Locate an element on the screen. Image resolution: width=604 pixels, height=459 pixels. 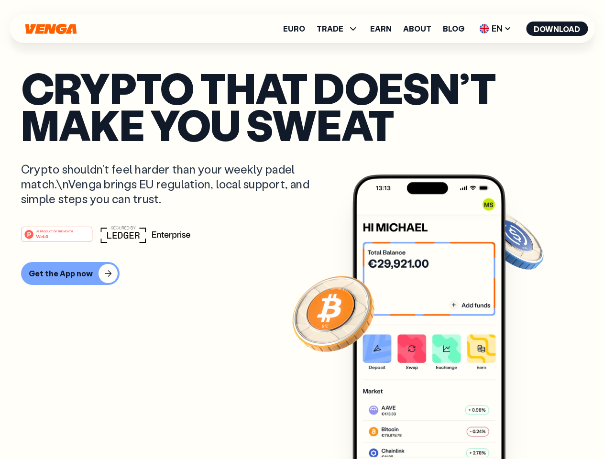
div: Get the App now is located at coordinates (61, 274).